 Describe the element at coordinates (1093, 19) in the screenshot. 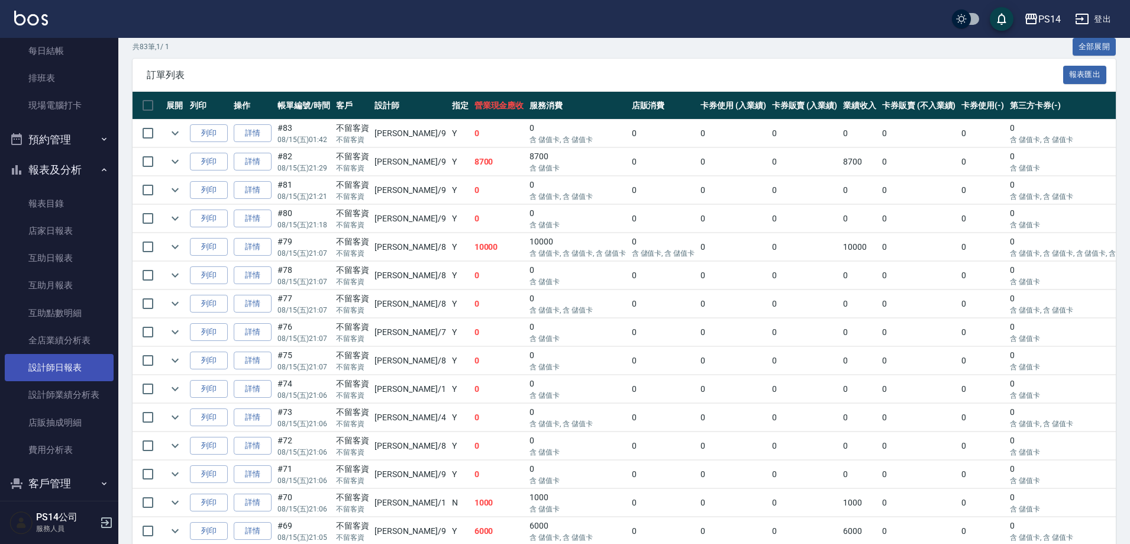

I see `button: 登出` at that location.